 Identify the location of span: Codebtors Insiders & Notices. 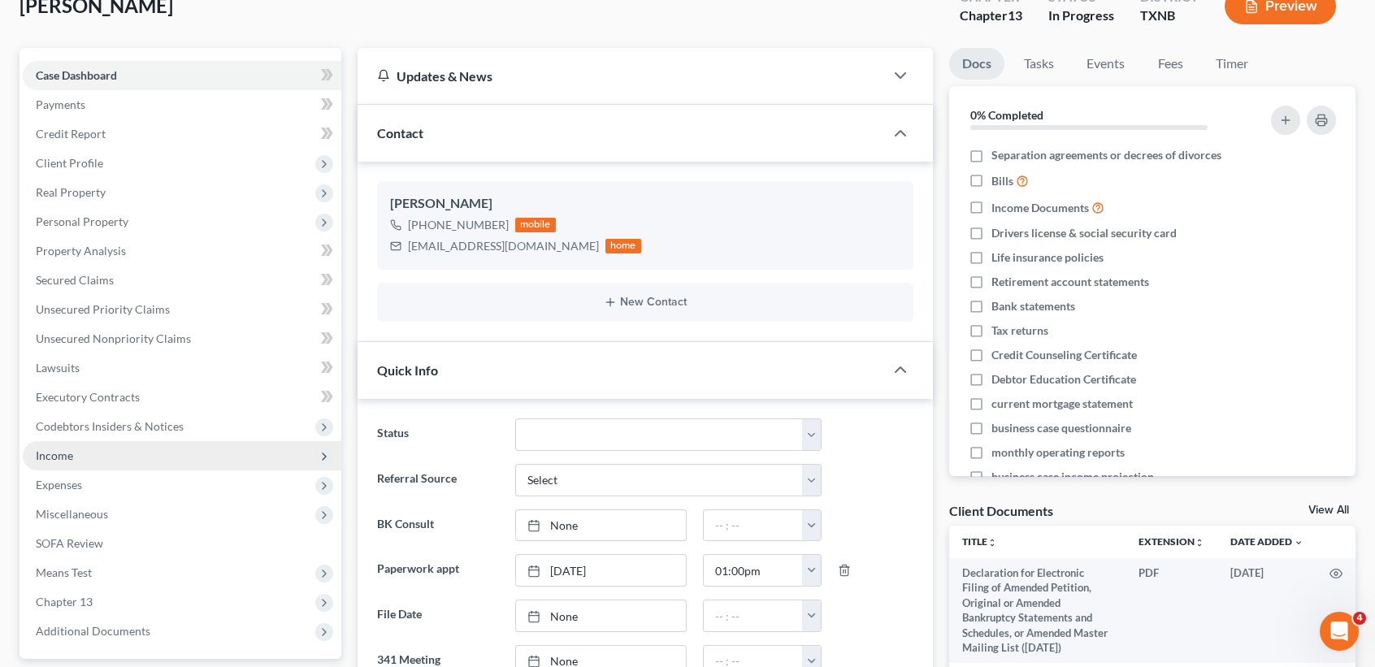
(110, 426).